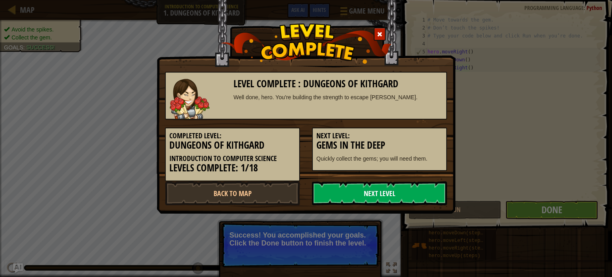  I want to click on h5: Introduction to Computer Science, so click(232, 159).